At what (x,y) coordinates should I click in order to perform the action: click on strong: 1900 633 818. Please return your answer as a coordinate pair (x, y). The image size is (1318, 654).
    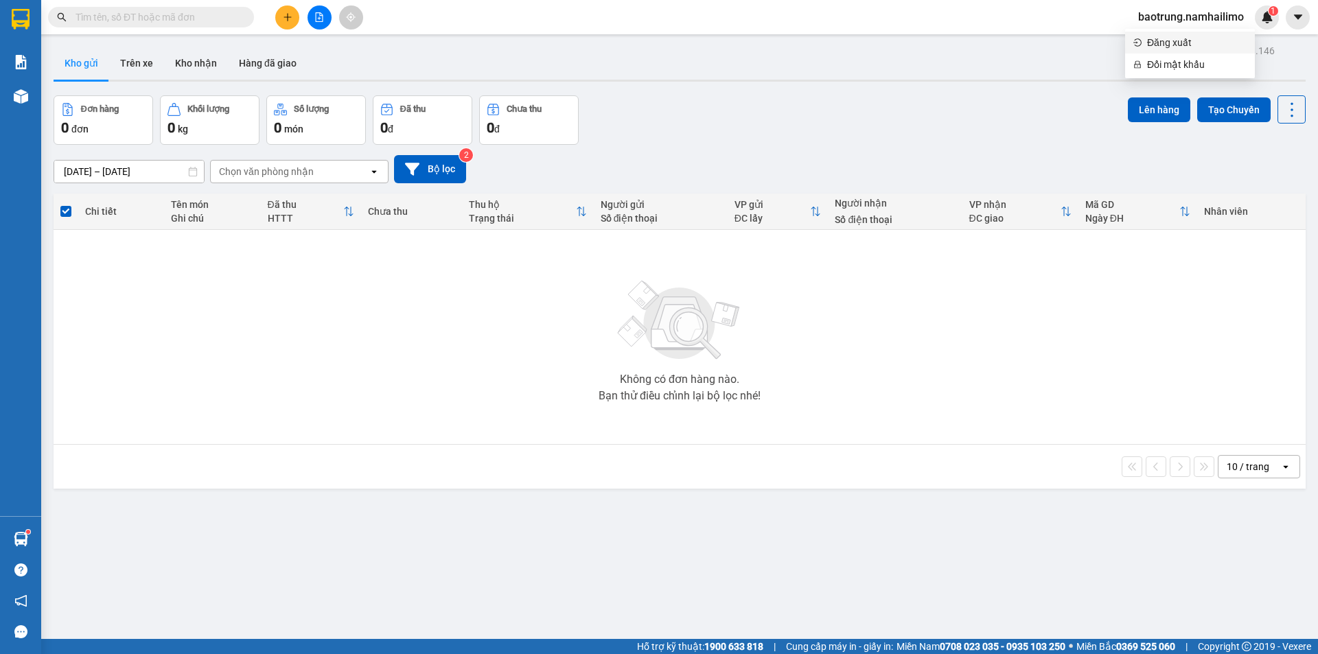
    Looking at the image, I should click on (734, 647).